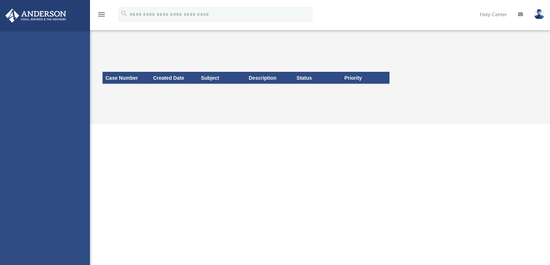 The height and width of the screenshot is (265, 550). What do you see at coordinates (36, 15) in the screenshot?
I see `img: Anderson Advisors Platinum Portal` at bounding box center [36, 15].